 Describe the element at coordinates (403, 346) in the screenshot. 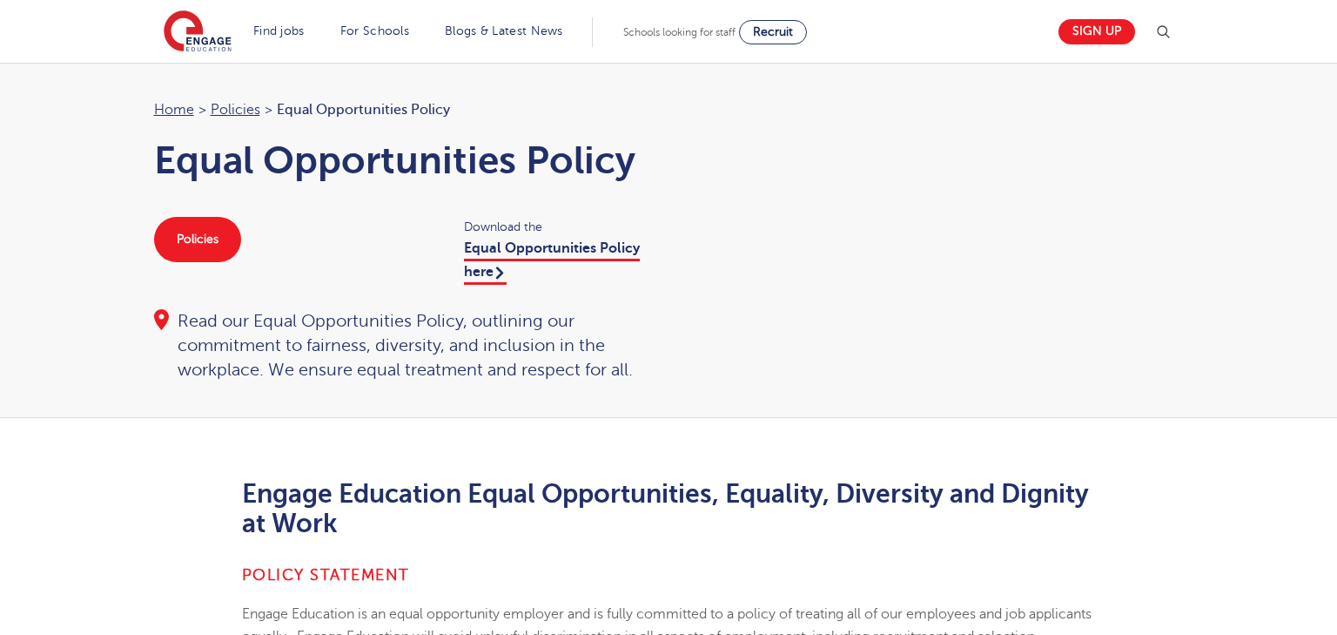

I see `div: Read our Equal Opportunities Policy, outlining our commitment to fairness, diversity, and inclusi...` at that location.